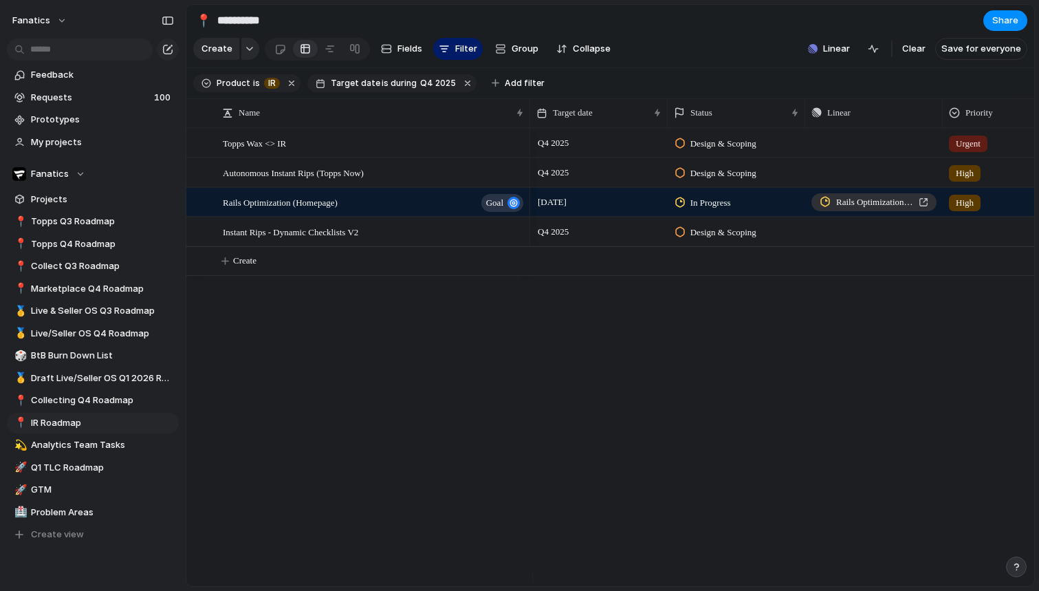 Image resolution: width=1039 pixels, height=591 pixels. What do you see at coordinates (102, 445) in the screenshot?
I see `span: Analytics Team Tasks` at bounding box center [102, 445].